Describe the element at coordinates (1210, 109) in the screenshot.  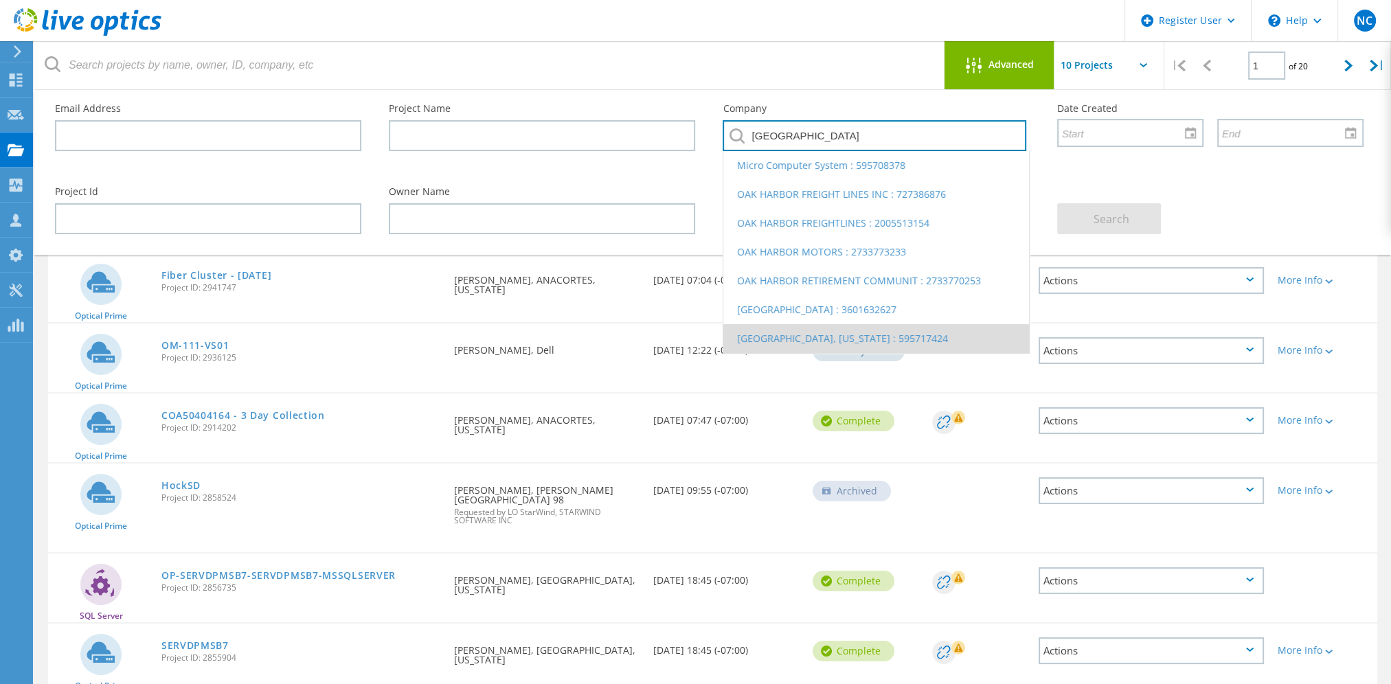
I see `label: Date Created` at that location.